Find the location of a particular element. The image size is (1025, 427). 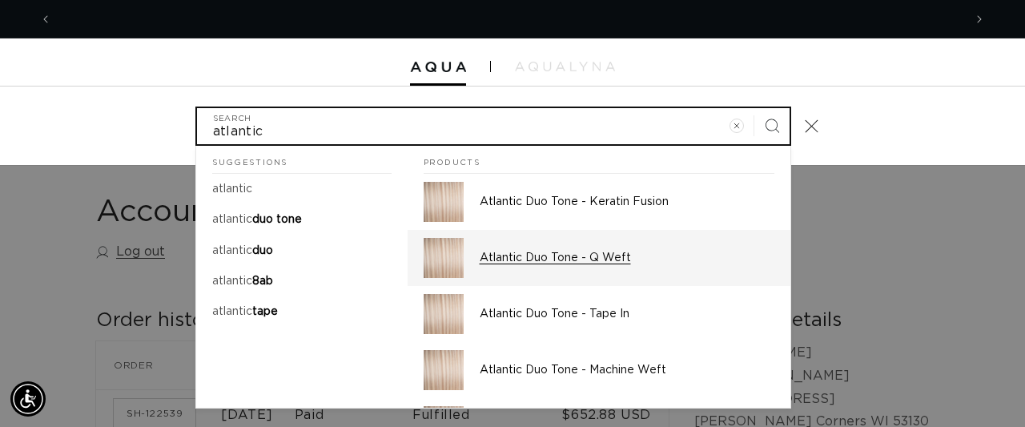

img: Atlantic Duo Tone - Tape In is located at coordinates (444, 314).